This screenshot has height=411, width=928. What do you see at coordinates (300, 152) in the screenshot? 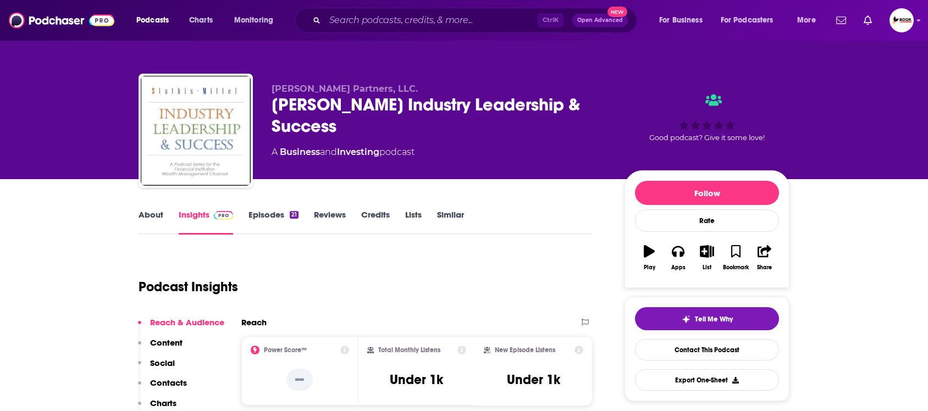
I see `a: Business` at bounding box center [300, 152].